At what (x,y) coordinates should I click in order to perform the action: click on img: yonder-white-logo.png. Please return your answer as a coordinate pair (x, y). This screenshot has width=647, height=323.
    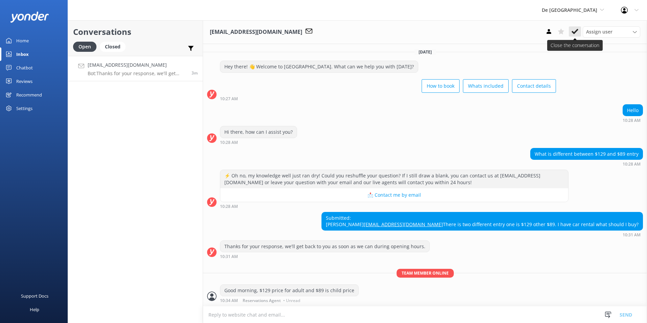
    Looking at the image, I should click on (29, 17).